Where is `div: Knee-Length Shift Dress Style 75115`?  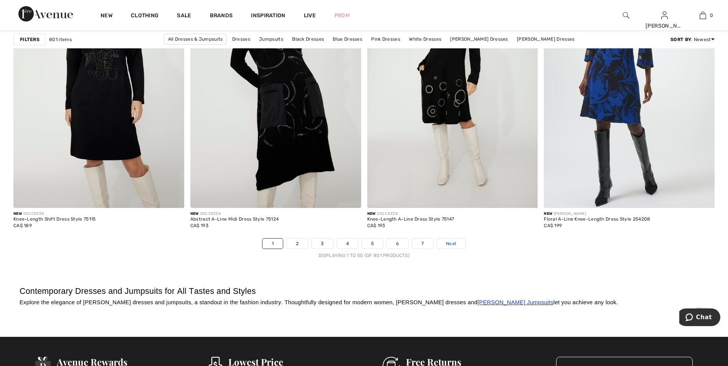
div: Knee-Length Shift Dress Style 75115 is located at coordinates (55, 220).